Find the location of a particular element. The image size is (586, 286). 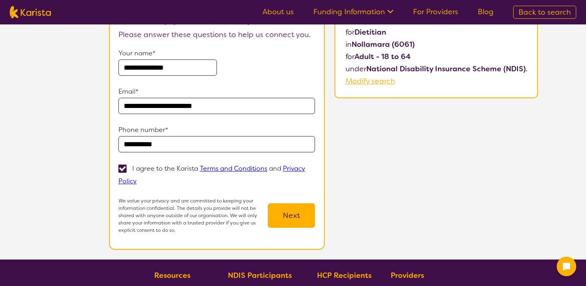

b: NDIS Participants is located at coordinates (260, 275).